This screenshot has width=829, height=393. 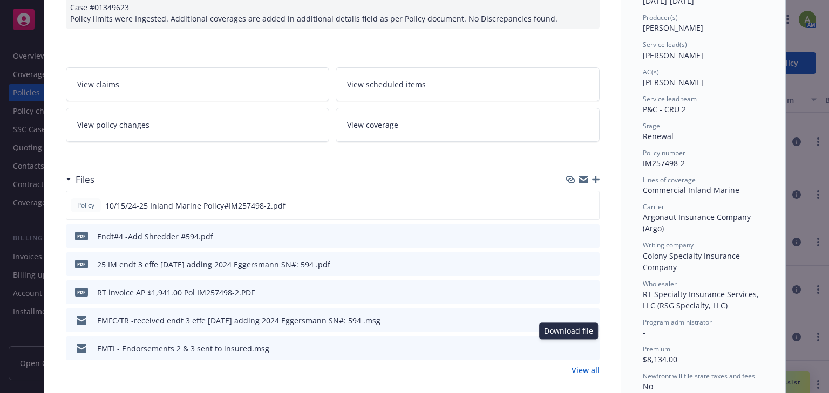 I want to click on div: Files, so click(x=80, y=180).